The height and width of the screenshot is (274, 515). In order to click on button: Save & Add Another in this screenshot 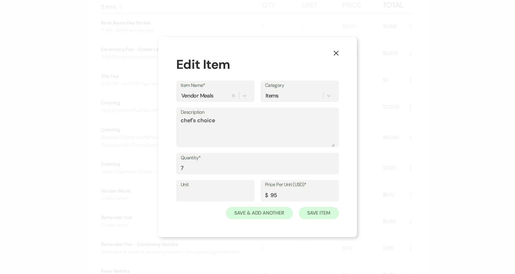, I will do `click(260, 213)`.